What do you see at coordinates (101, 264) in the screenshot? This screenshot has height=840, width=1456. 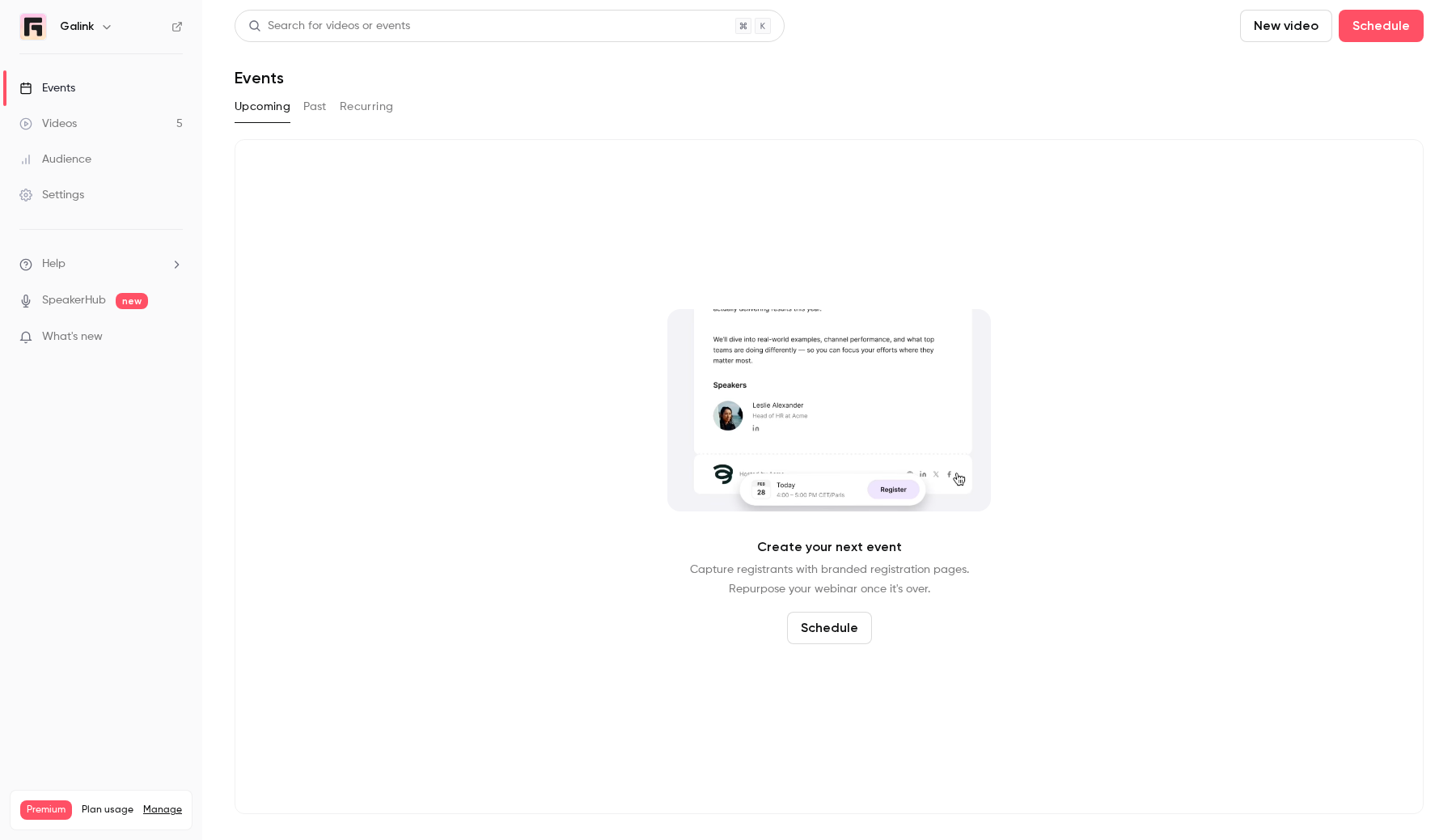 I see `li: help-dropdown-opener` at bounding box center [101, 264].